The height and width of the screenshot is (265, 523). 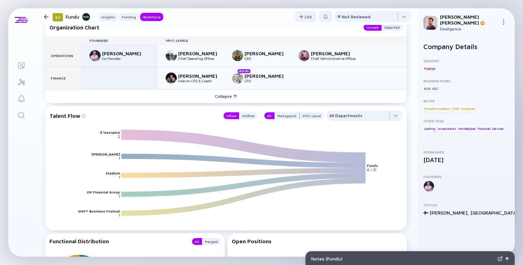 What do you see at coordinates (103, 192) in the screenshot?
I see `text: OP Financial Group` at bounding box center [103, 192].